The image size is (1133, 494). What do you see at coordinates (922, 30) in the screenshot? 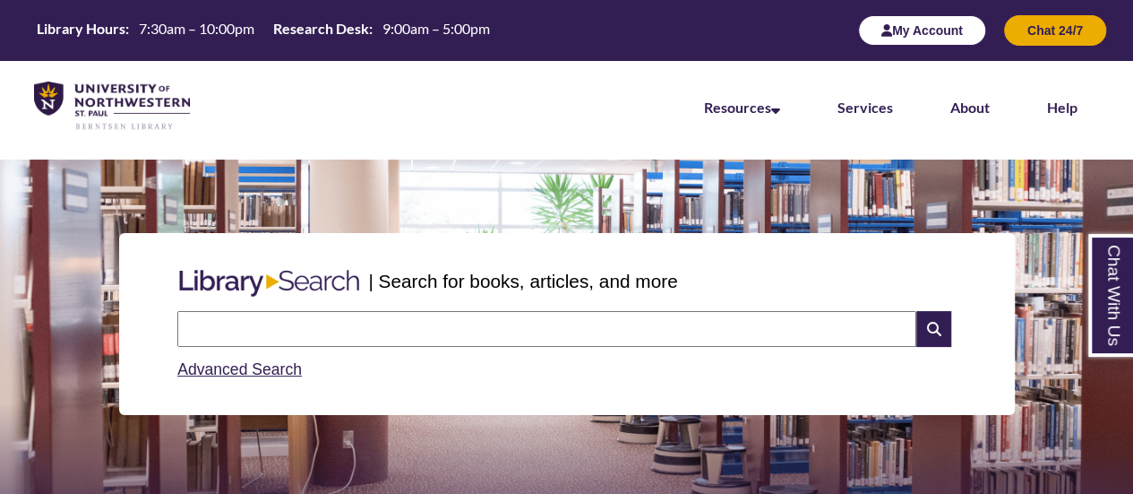
I see `a: My Account` at bounding box center [922, 30].